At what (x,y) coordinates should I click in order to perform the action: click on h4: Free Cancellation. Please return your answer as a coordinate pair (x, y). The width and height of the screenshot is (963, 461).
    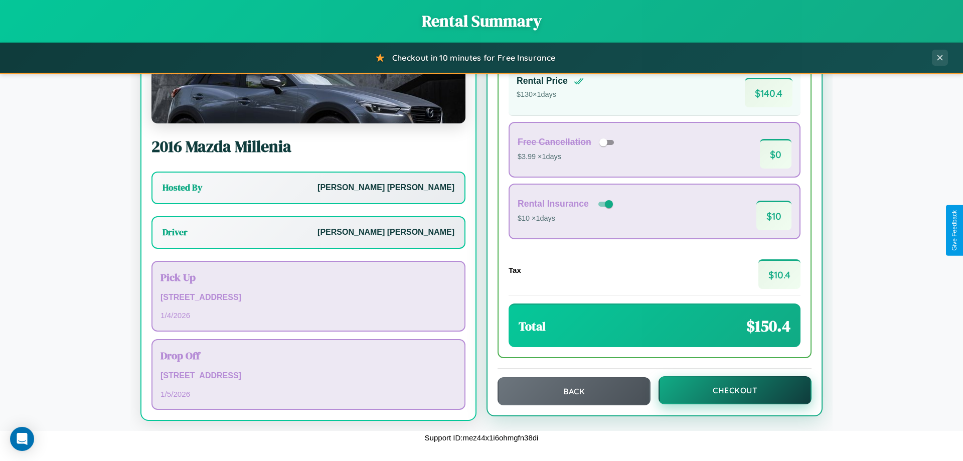
    Looking at the image, I should click on (554, 142).